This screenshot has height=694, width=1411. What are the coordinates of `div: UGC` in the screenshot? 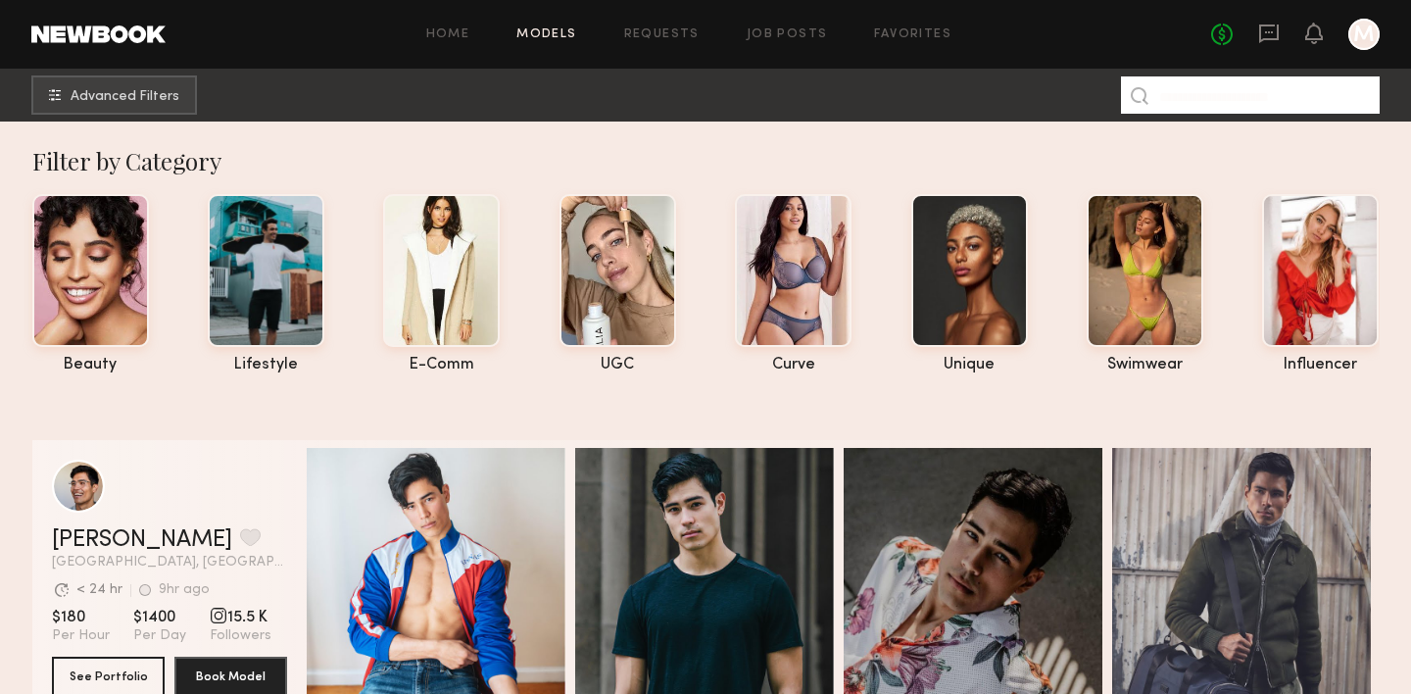 It's located at (617, 364).